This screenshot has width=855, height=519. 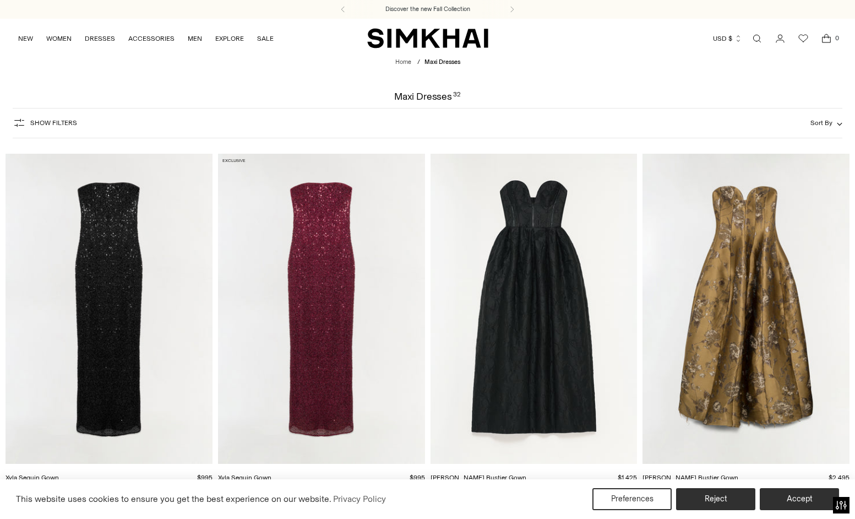 What do you see at coordinates (59, 39) in the screenshot?
I see `a: WOMEN` at bounding box center [59, 39].